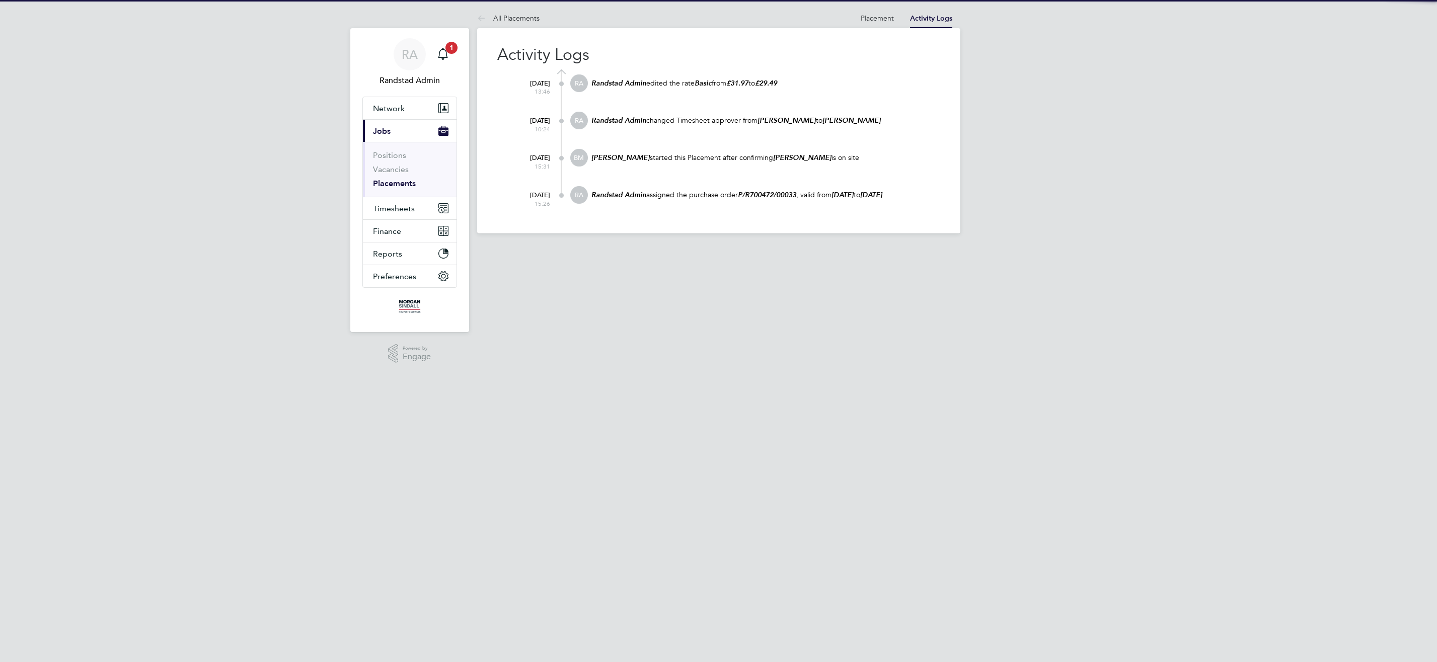 The height and width of the screenshot is (662, 1437). I want to click on em: P/R700472/00033, so click(767, 195).